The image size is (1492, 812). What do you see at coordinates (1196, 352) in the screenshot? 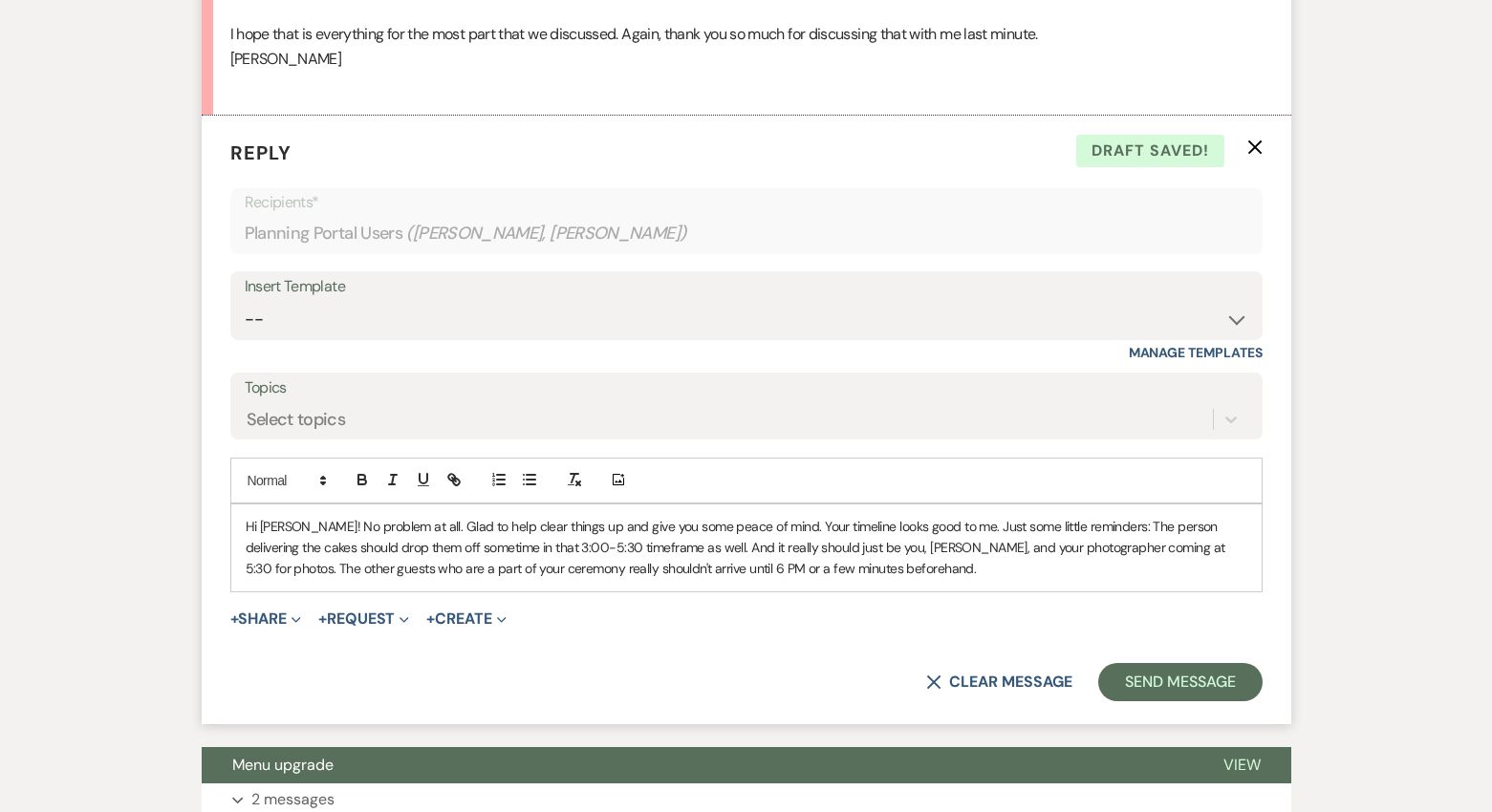
I see `a: Manage Templates` at bounding box center [1196, 352].